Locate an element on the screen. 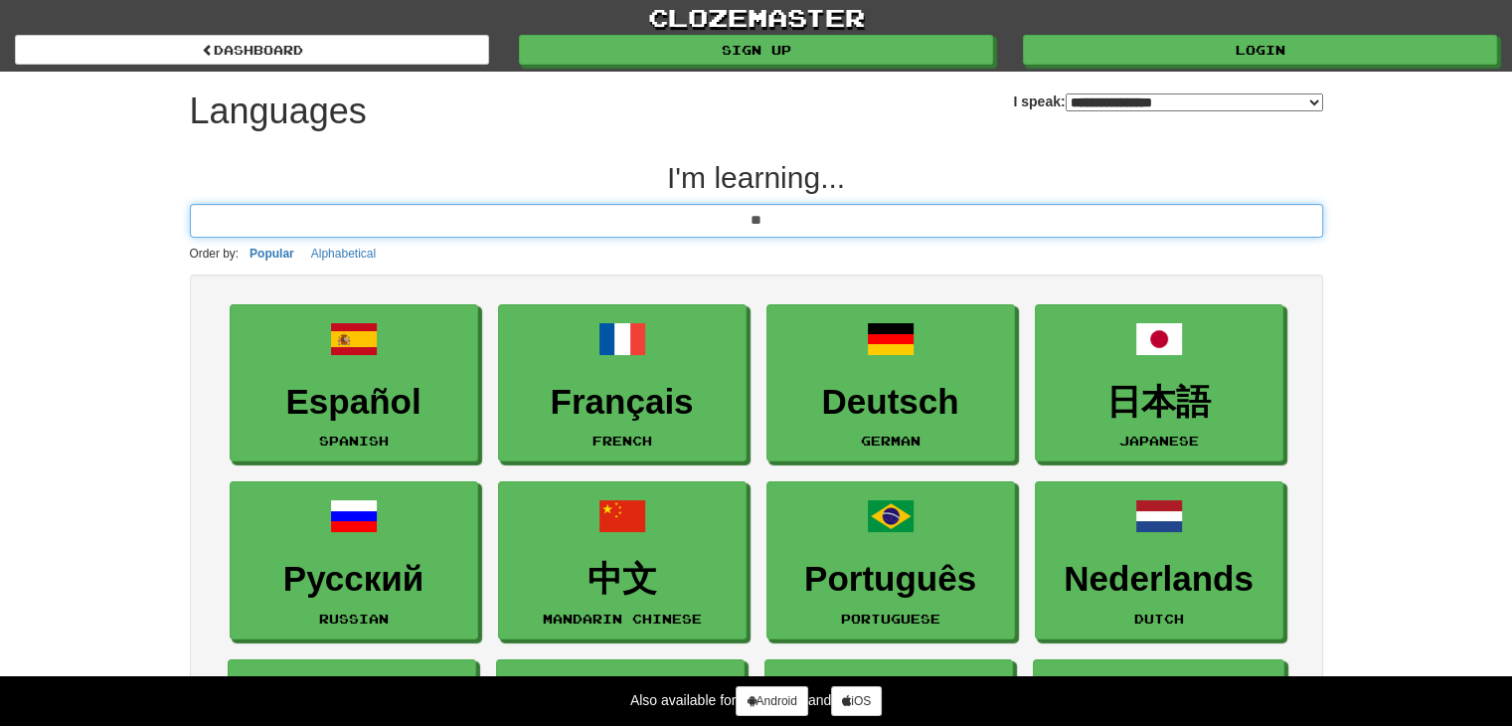 This screenshot has height=726, width=1512. a: Sign up is located at coordinates (756, 50).